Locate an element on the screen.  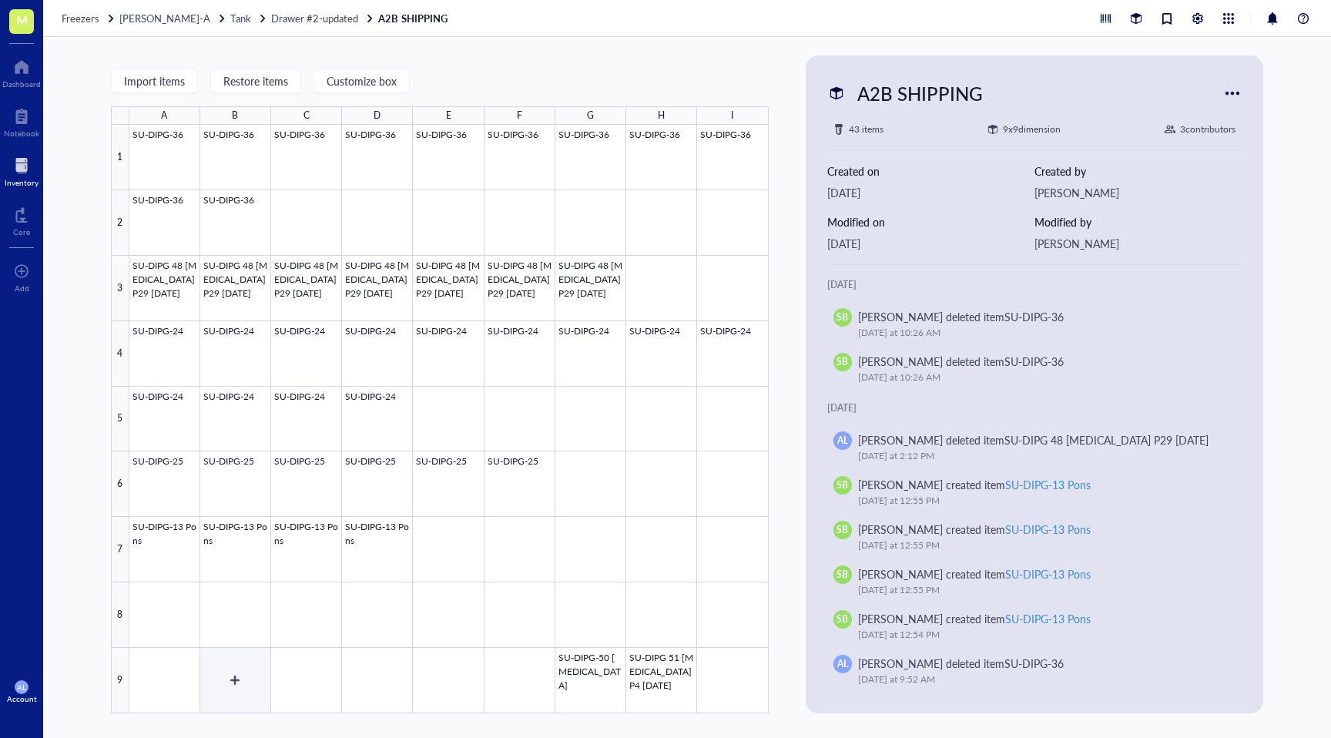
span: Customize box is located at coordinates (361, 81).